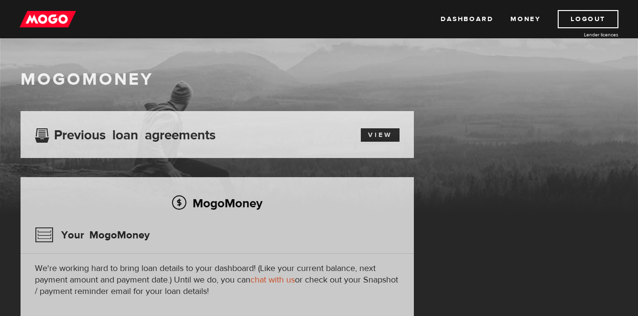  Describe the element at coordinates (467, 19) in the screenshot. I see `a: Dashboard` at that location.